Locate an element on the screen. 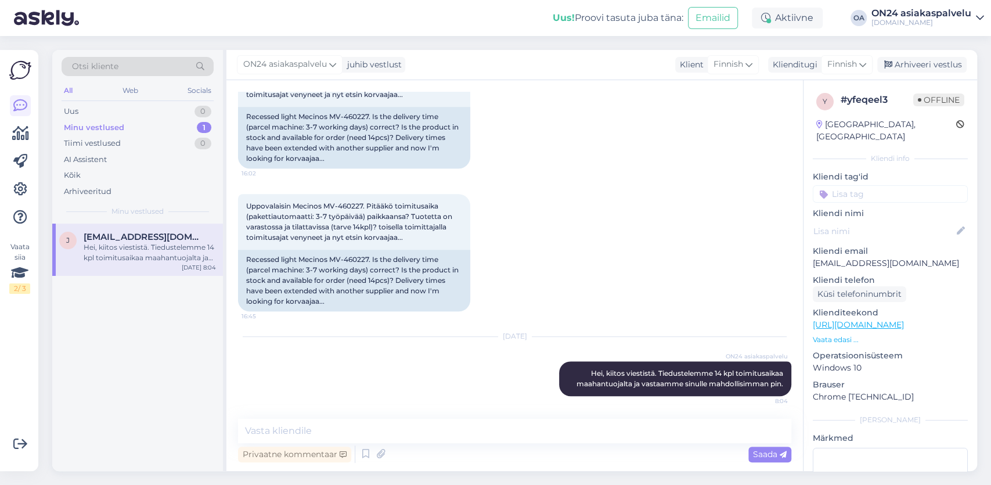 The image size is (991, 485). p: Märkmed is located at coordinates (890, 438).